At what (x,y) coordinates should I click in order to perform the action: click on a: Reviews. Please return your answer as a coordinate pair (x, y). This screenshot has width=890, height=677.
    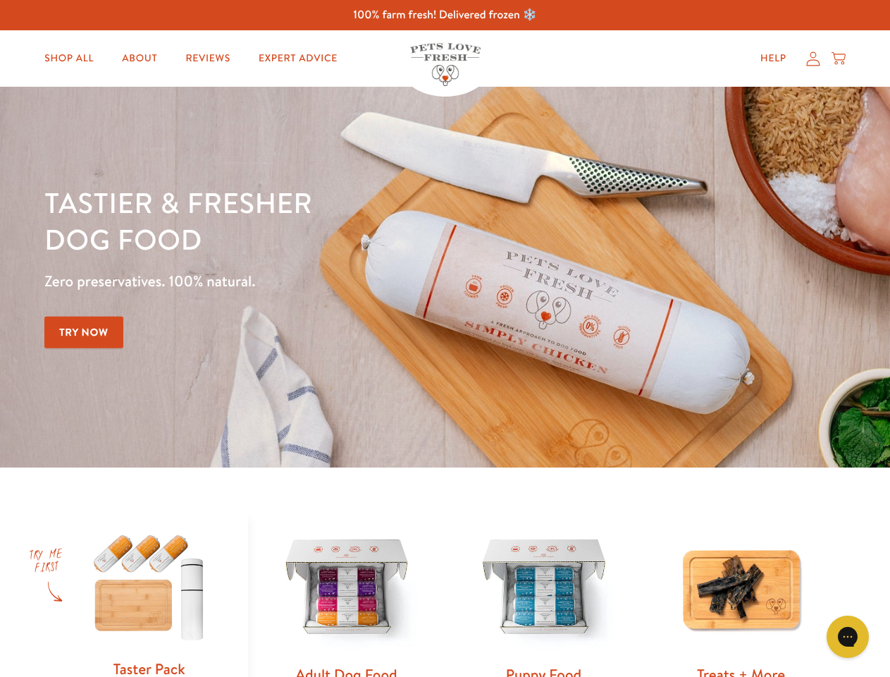
    Looking at the image, I should click on (207, 59).